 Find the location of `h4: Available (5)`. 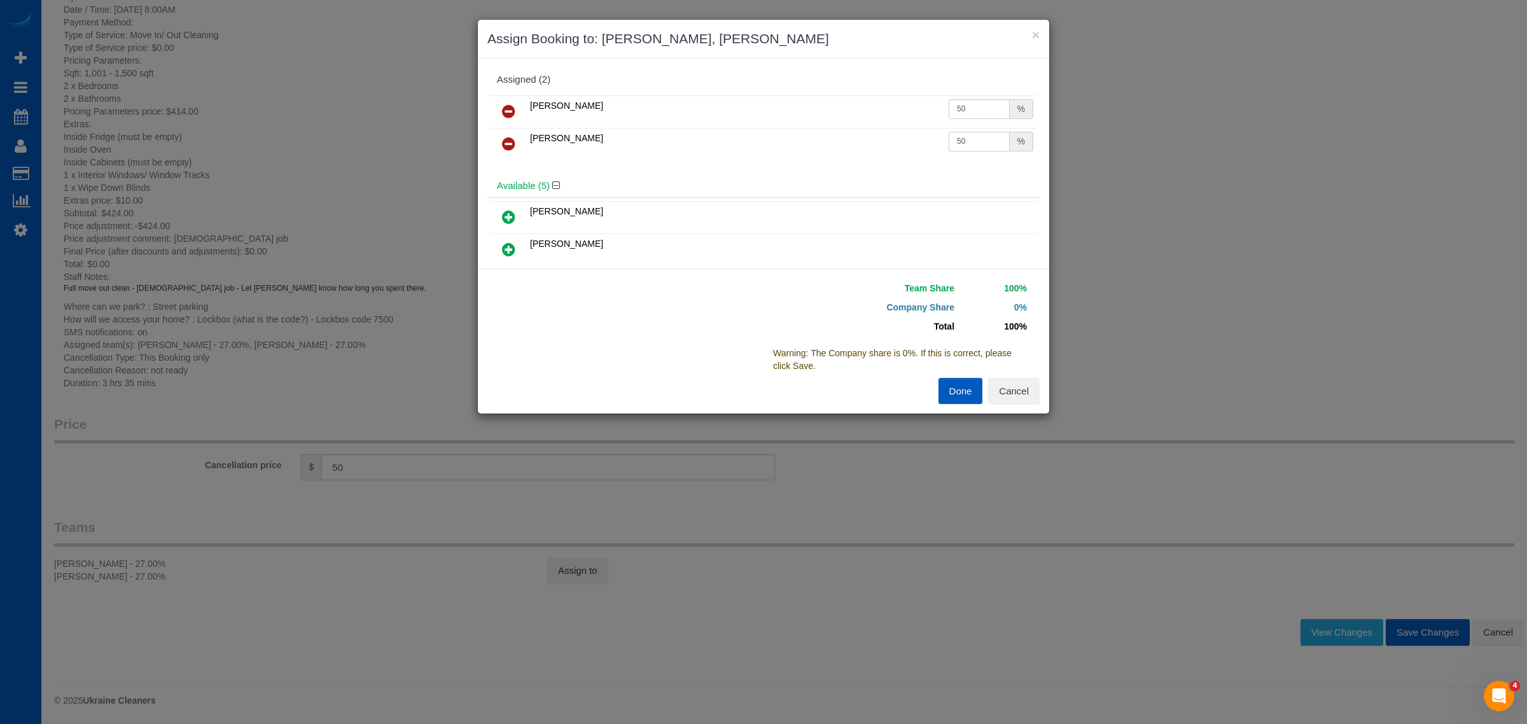

h4: Available (5) is located at coordinates (764, 186).